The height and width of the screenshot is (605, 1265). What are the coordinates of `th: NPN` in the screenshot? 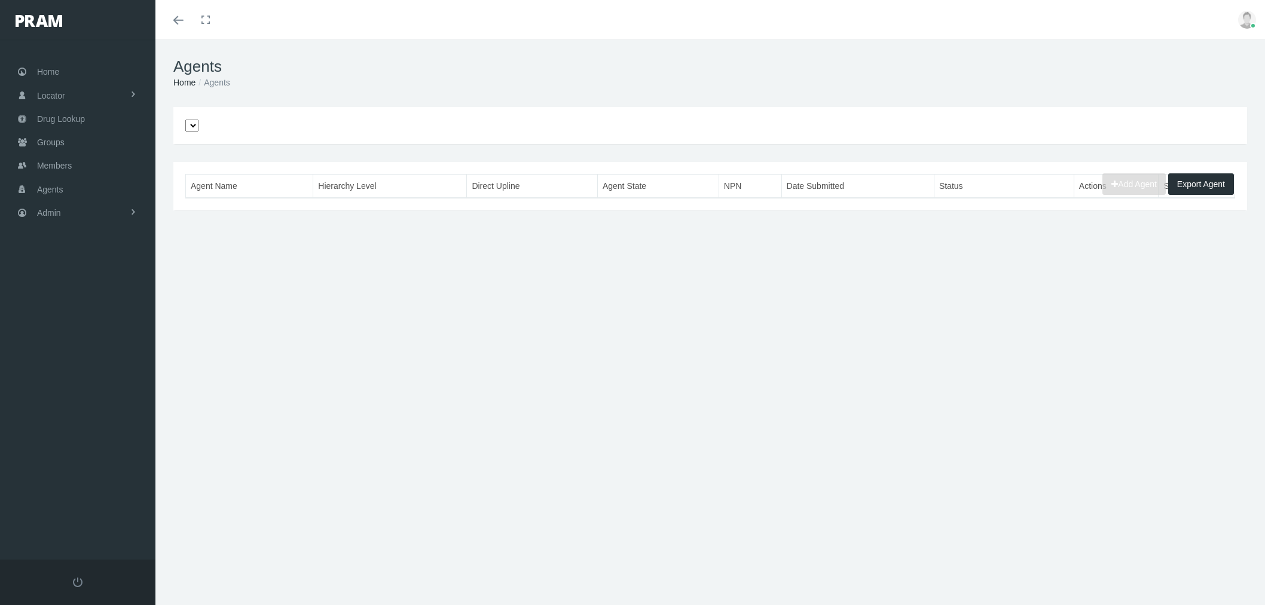 It's located at (750, 187).